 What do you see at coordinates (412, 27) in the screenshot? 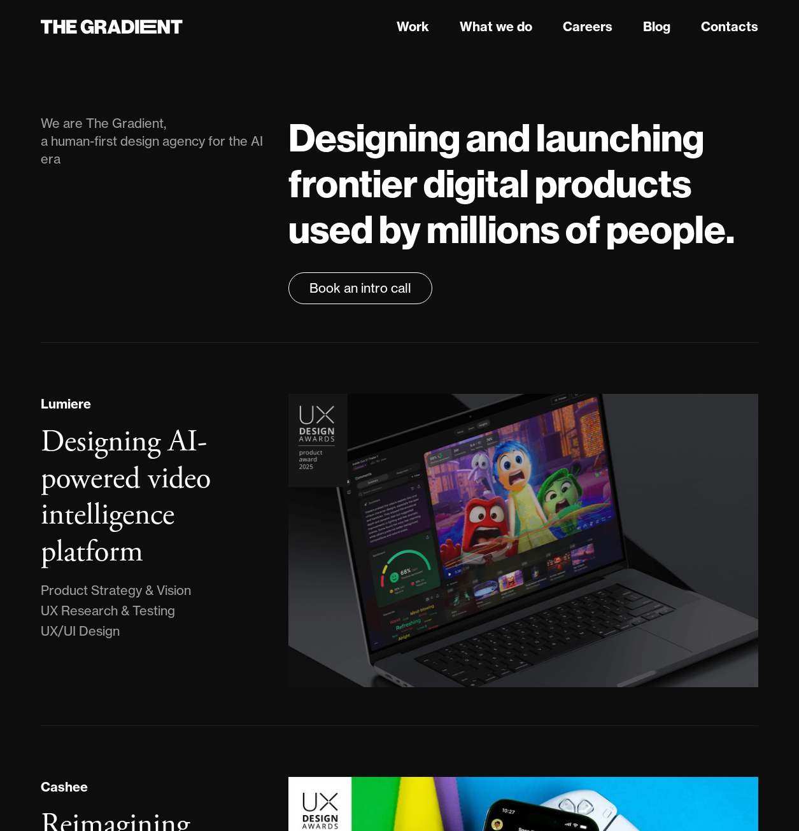
I see `a: Work` at bounding box center [412, 27].